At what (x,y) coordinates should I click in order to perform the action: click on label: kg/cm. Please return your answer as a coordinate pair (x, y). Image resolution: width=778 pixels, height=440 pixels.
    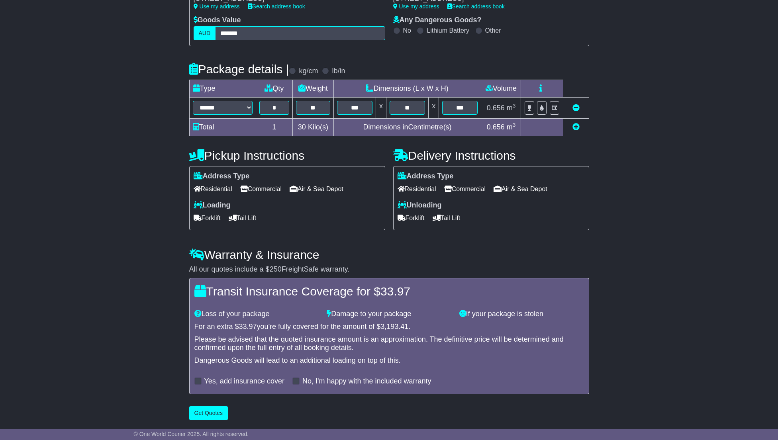
    Looking at the image, I should click on (308, 71).